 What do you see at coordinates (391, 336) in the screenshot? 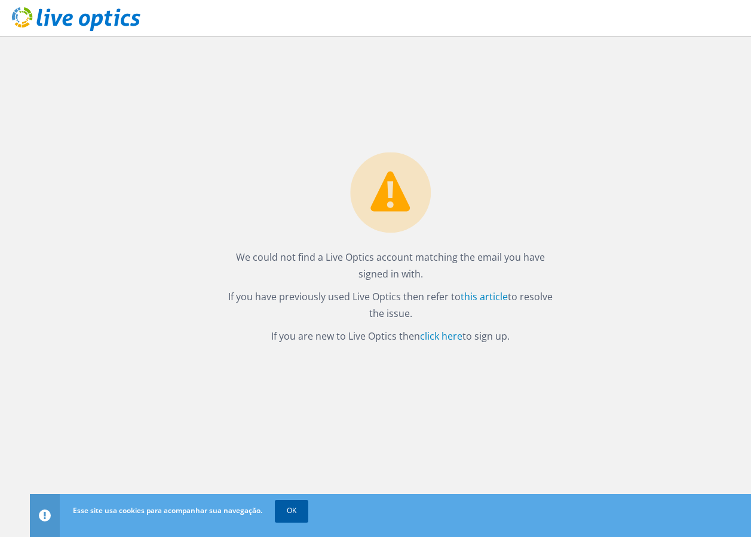
I see `p: If you are new to Live Optics then to sign up.` at bounding box center [391, 336].